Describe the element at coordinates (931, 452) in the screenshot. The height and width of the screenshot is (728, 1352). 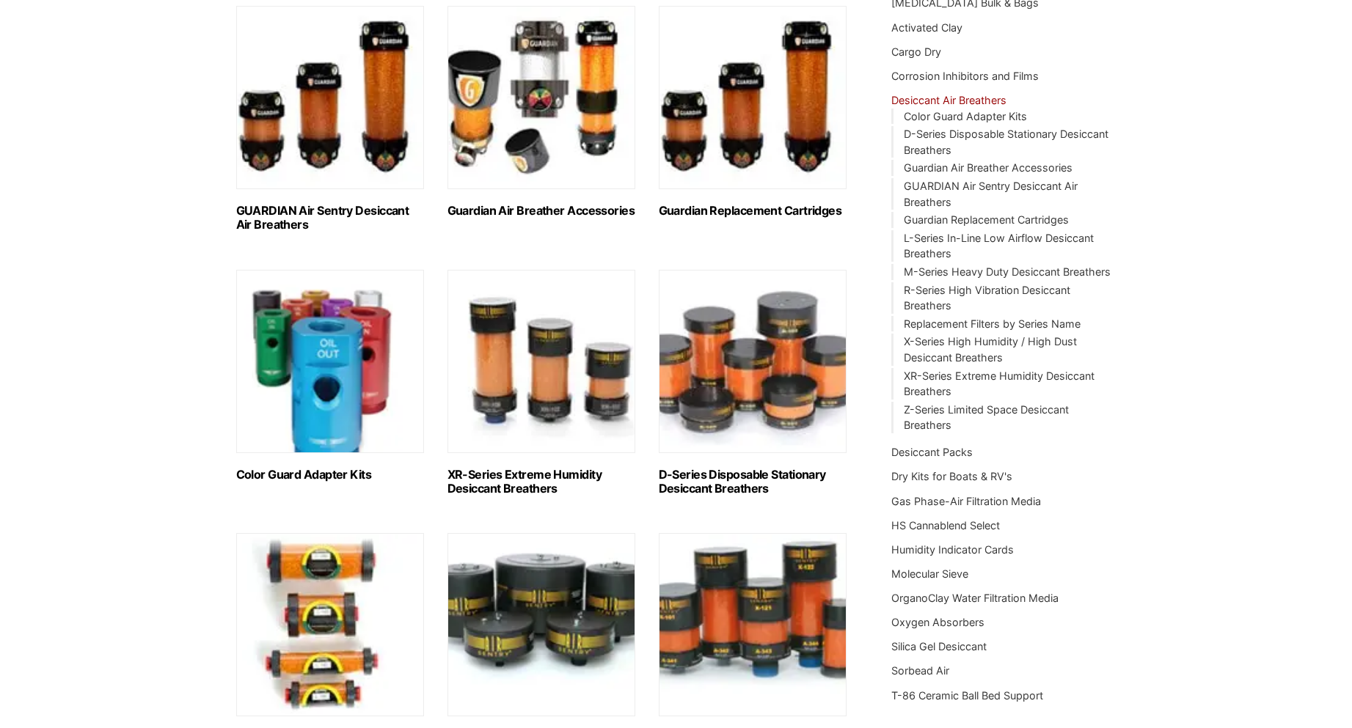
I see `a: Desiccant Packs` at that location.